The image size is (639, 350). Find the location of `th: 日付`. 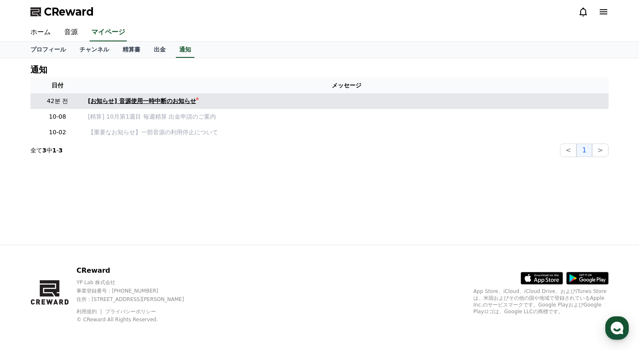

th: 日付 is located at coordinates (57, 85).